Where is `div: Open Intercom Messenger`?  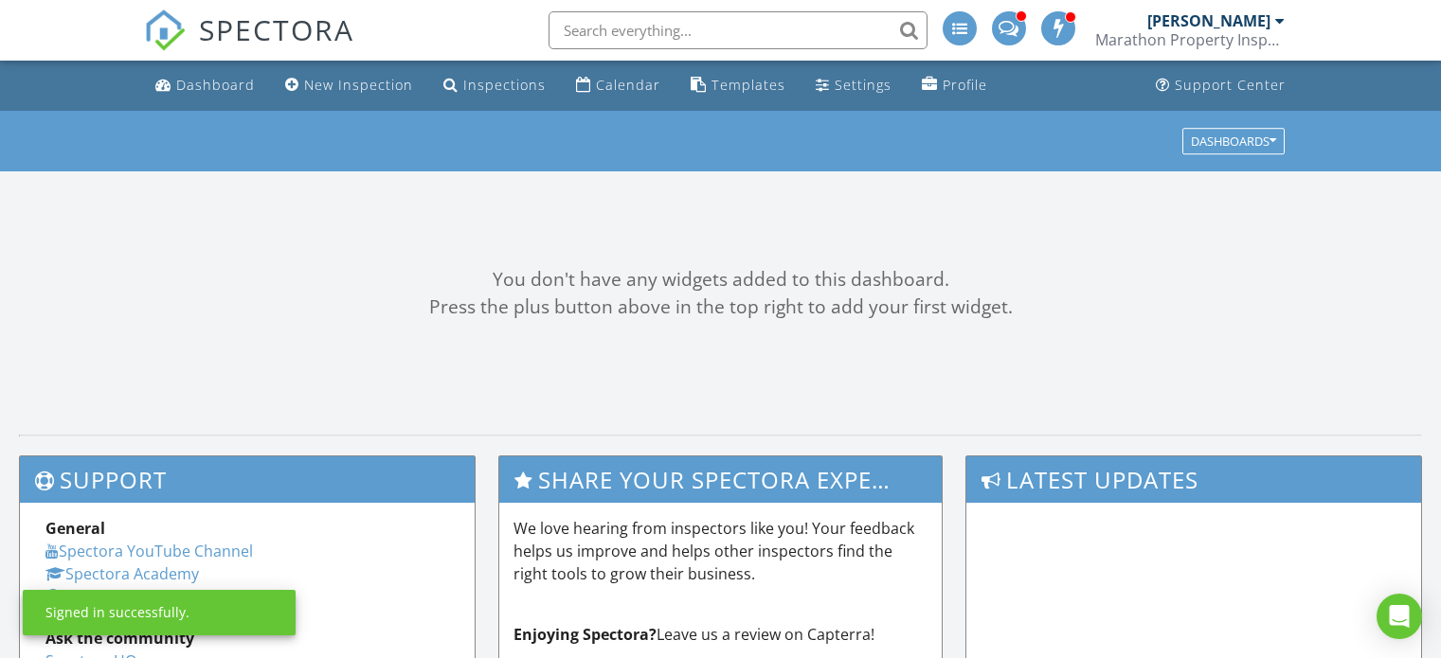 div: Open Intercom Messenger is located at coordinates (1399, 617).